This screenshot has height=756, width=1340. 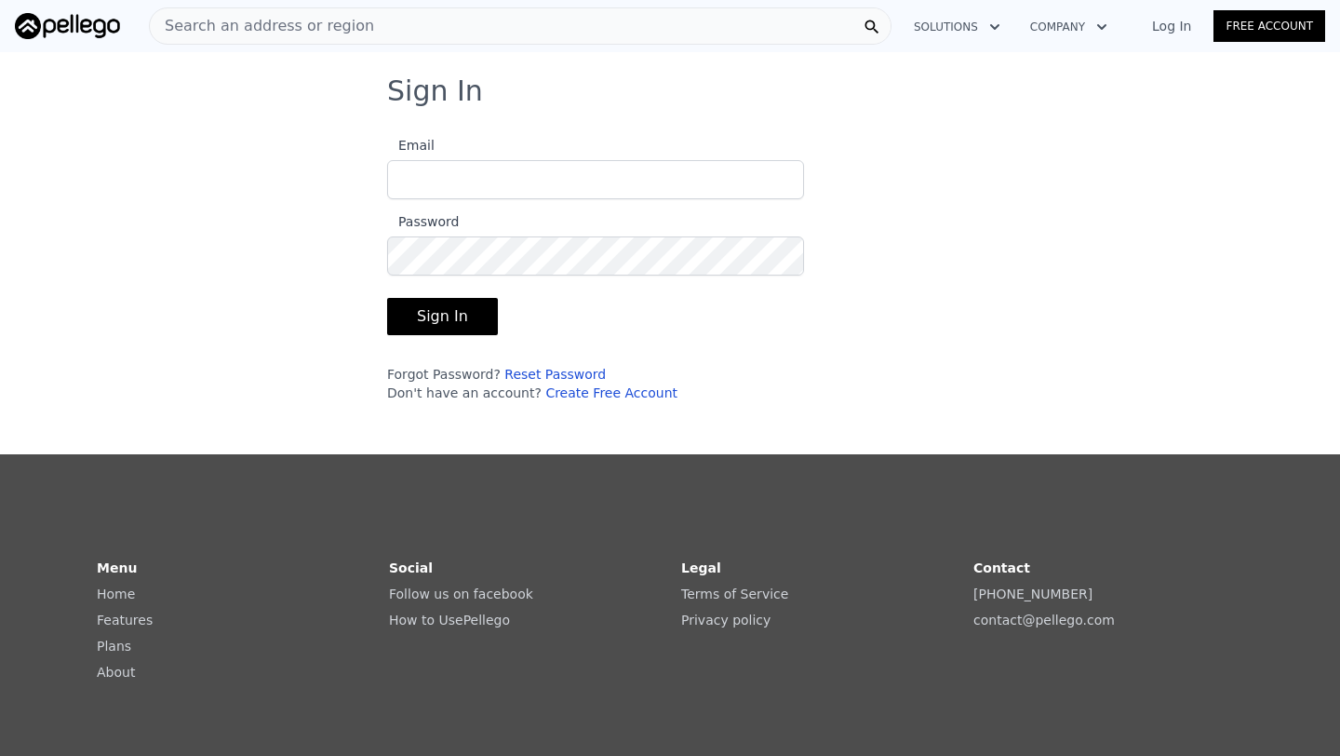 What do you see at coordinates (726, 620) in the screenshot?
I see `a: Privacy policy` at bounding box center [726, 620].